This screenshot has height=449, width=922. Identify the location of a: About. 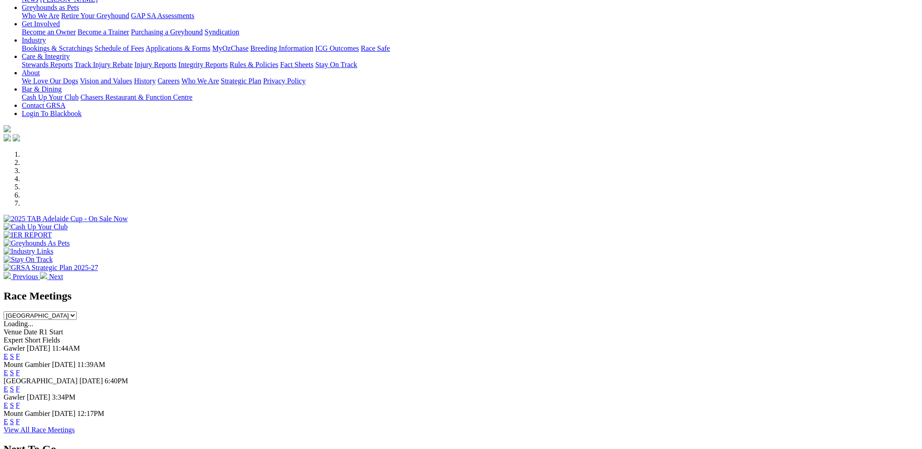
(31, 73).